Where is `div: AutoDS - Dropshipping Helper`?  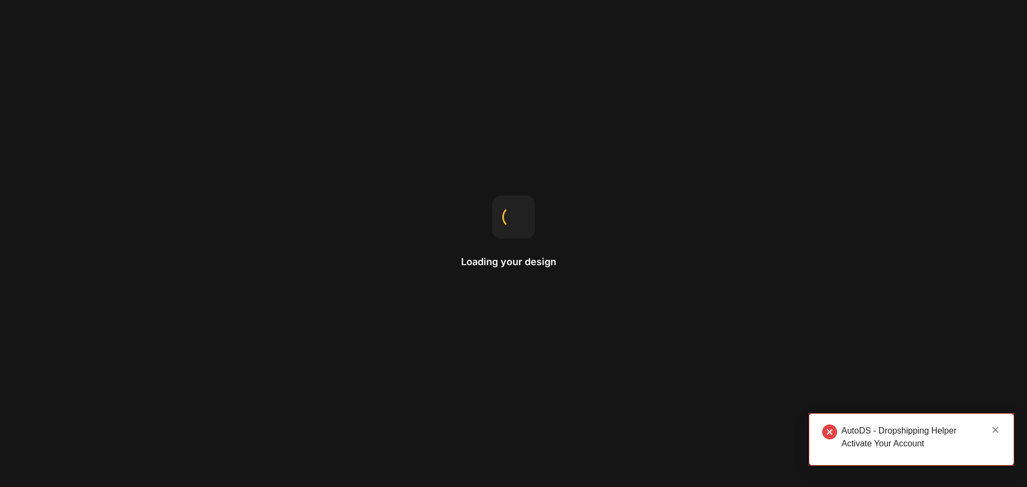
div: AutoDS - Dropshipping Helper is located at coordinates (914, 431).